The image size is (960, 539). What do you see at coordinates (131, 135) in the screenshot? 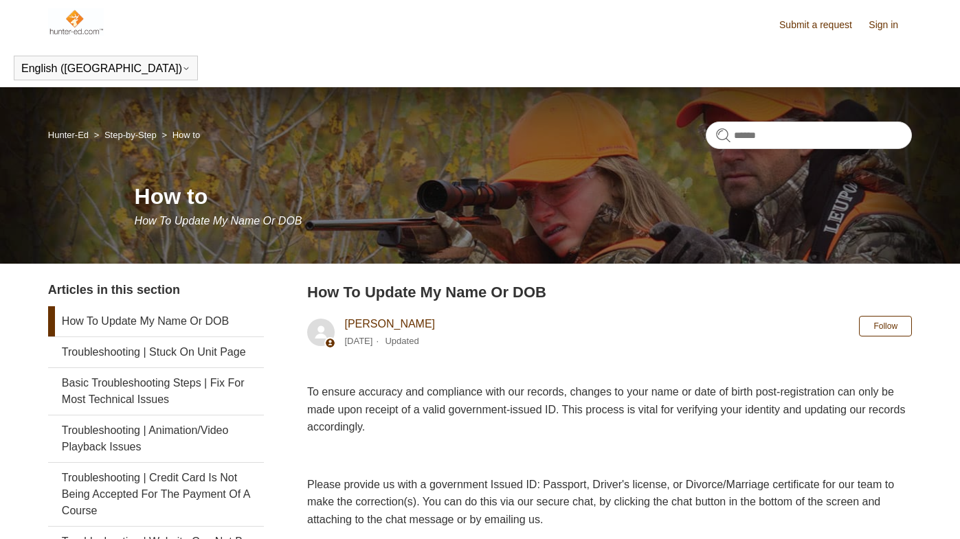
I see `a: Step-by-Step` at bounding box center [131, 135].